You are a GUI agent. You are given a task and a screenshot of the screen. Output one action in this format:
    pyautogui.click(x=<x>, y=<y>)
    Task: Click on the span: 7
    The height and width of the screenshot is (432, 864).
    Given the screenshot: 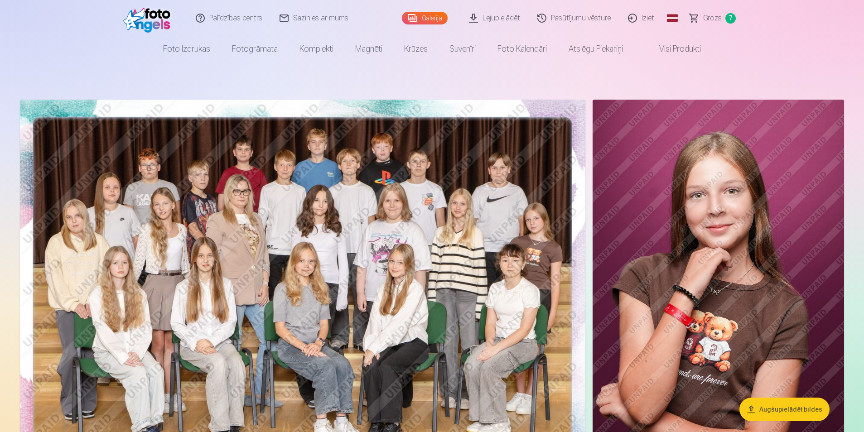 What is the action you would take?
    pyautogui.click(x=731, y=18)
    